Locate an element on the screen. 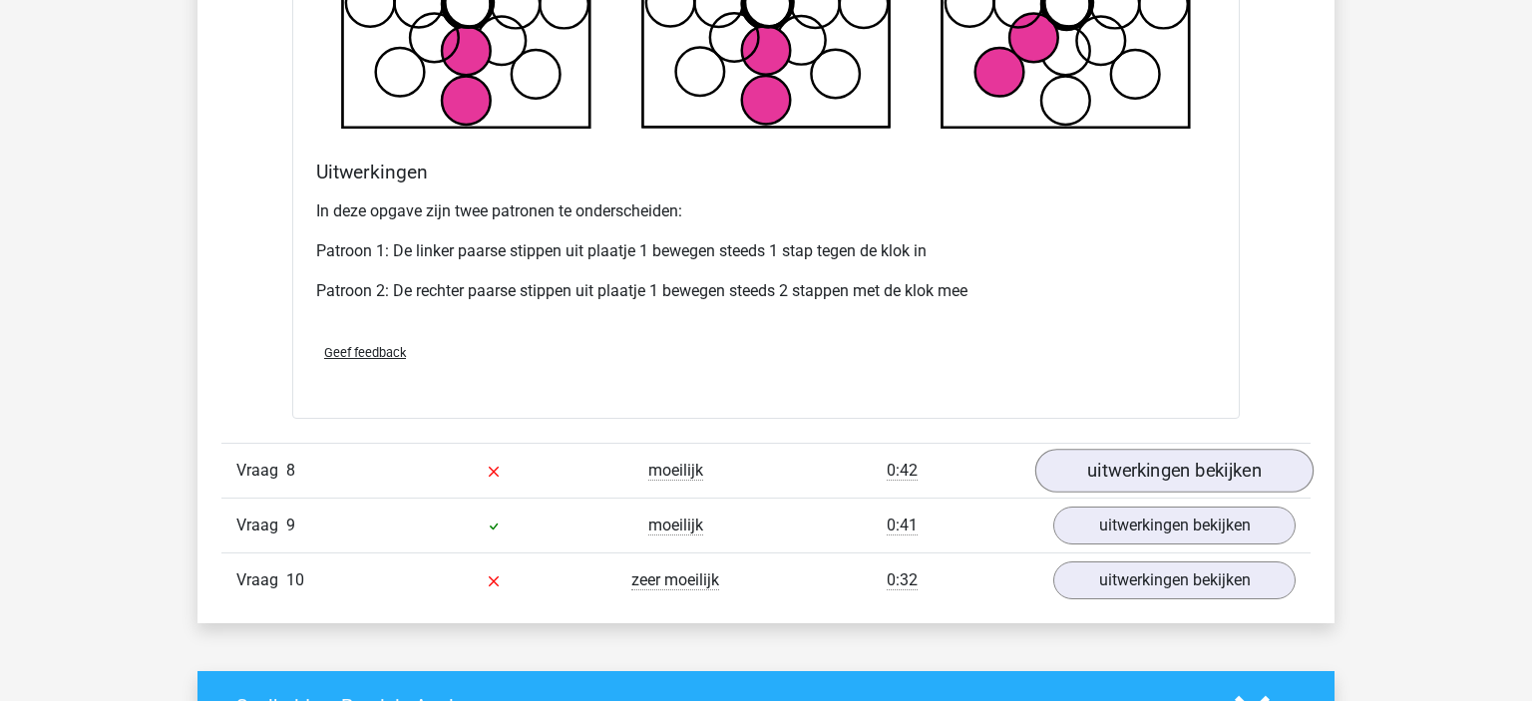  h4: Uitwerkingen is located at coordinates (766, 172).